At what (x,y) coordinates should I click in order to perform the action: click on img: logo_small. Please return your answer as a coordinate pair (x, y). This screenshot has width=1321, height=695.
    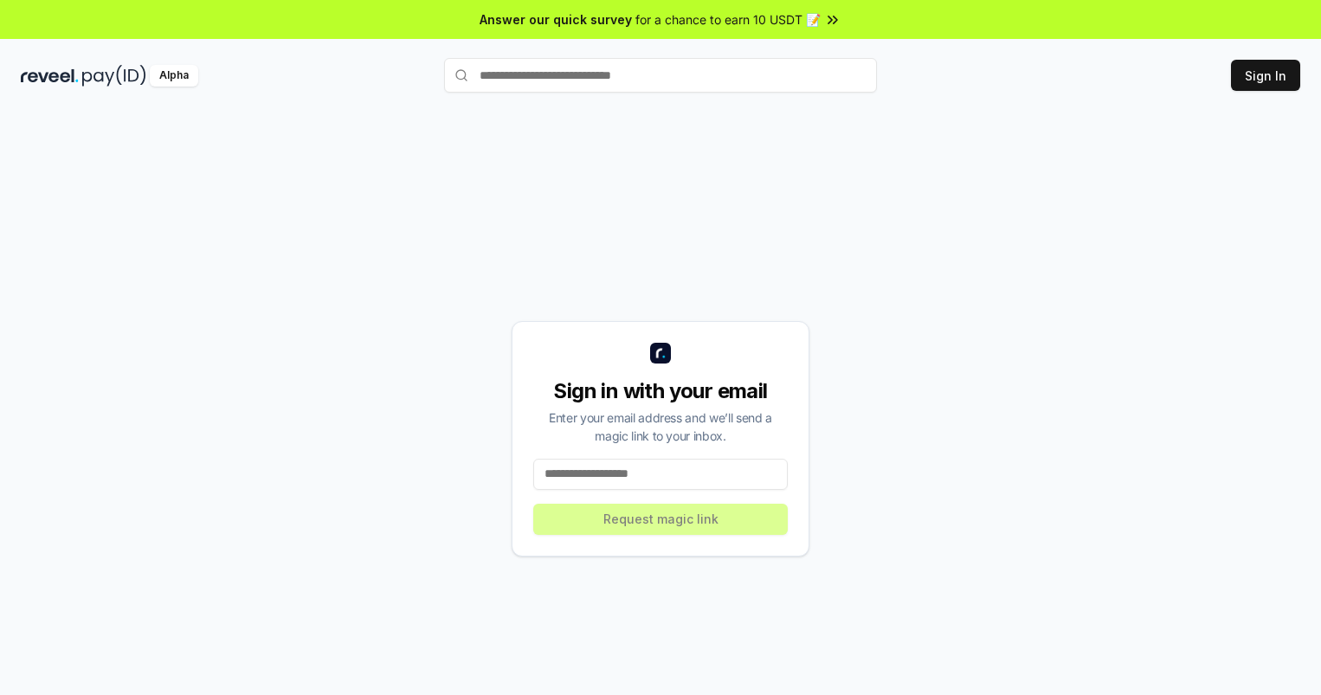
    Looking at the image, I should click on (661, 353).